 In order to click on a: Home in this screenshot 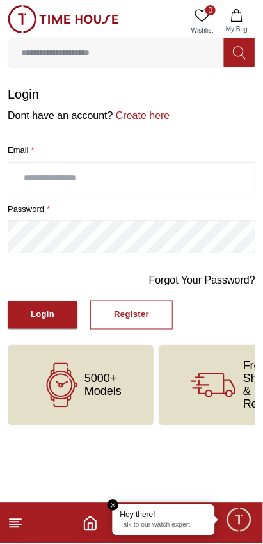, I will do `click(90, 524)`.